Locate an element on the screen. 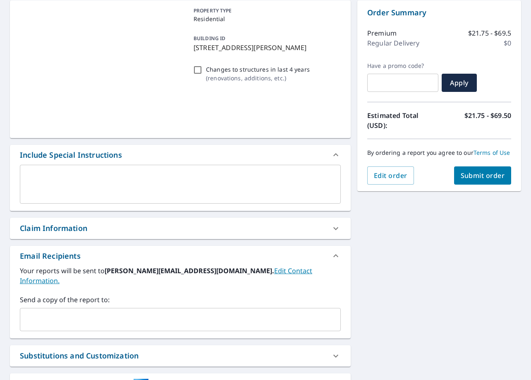 This screenshot has height=380, width=531. p: $21.75 - $69.5 is located at coordinates (490, 33).